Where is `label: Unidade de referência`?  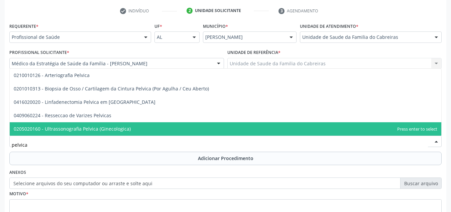 label: Unidade de referência is located at coordinates (254, 52).